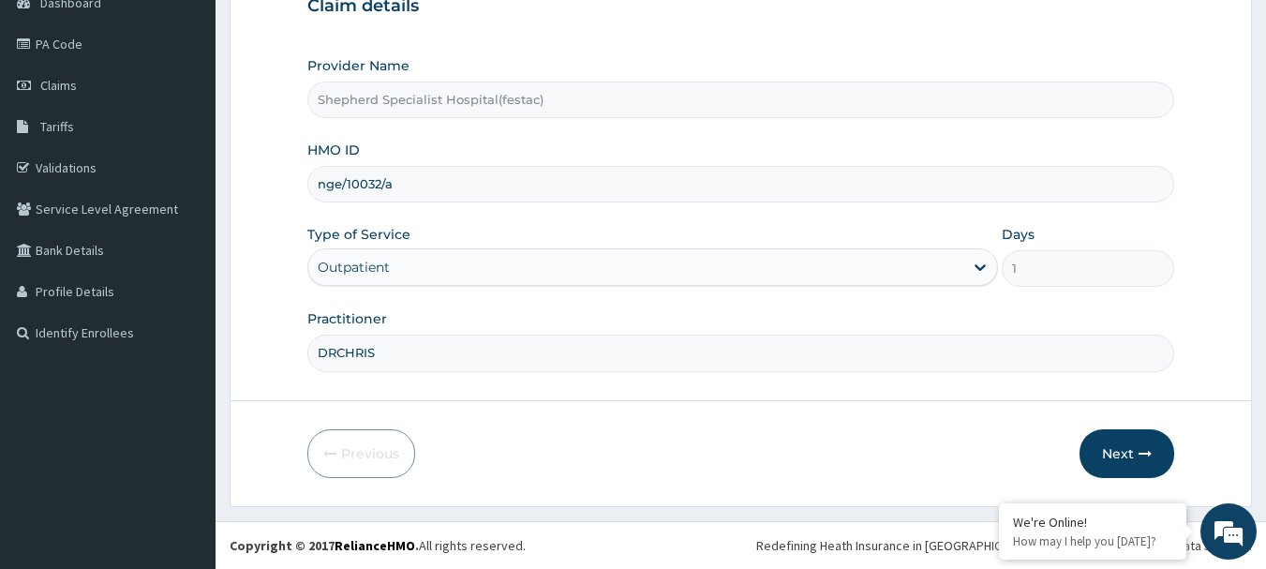 Image resolution: width=1266 pixels, height=569 pixels. I want to click on label: Practitioner, so click(347, 319).